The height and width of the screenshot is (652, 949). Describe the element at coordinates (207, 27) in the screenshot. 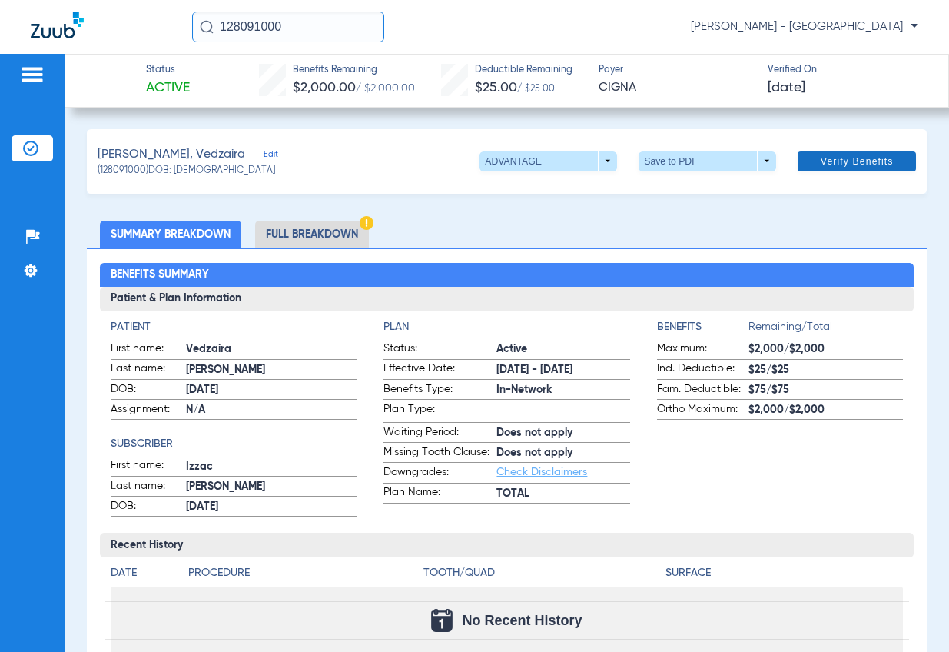

I see `img: Search Icon` at that location.